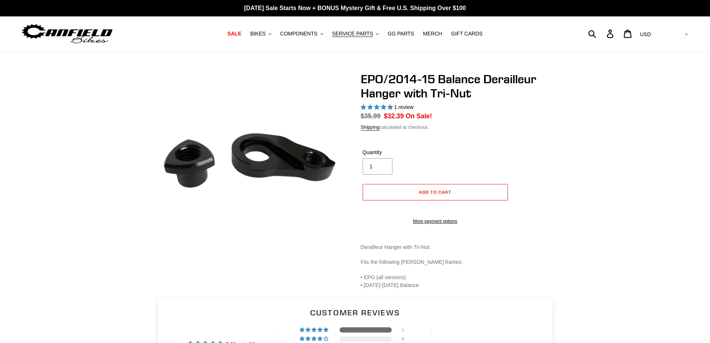 The width and height of the screenshot is (710, 343). I want to click on h1: EPO/2014-15 Balance Derailleur Hanger with Tri-Nut, so click(460, 86).